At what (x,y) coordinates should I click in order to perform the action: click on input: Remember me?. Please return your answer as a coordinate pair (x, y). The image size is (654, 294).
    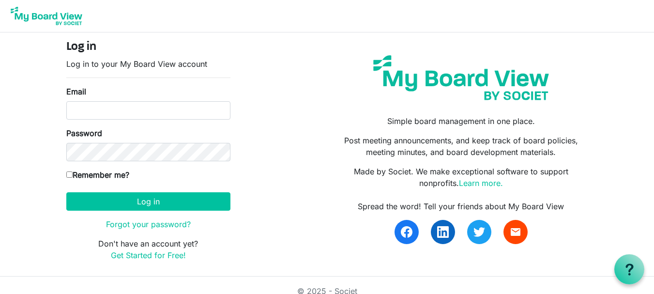
    Looking at the image, I should click on (69, 174).